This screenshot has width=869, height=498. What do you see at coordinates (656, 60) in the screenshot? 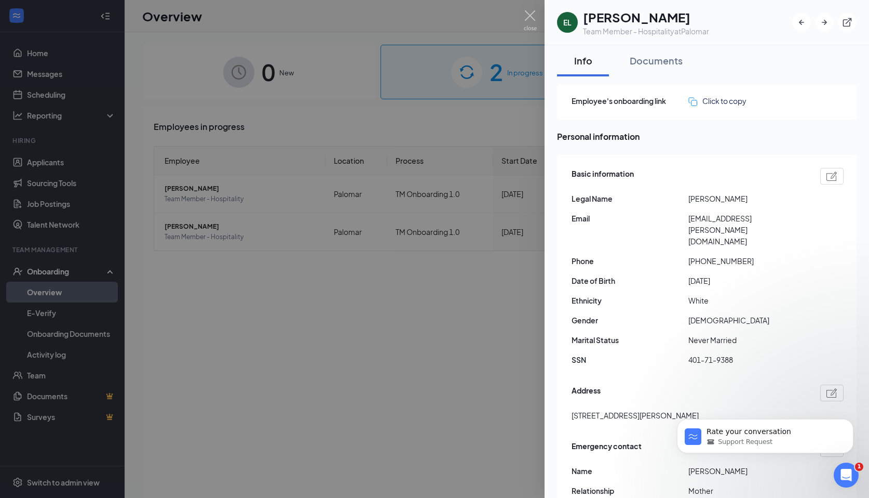
I see `div: Documents` at bounding box center [656, 60].